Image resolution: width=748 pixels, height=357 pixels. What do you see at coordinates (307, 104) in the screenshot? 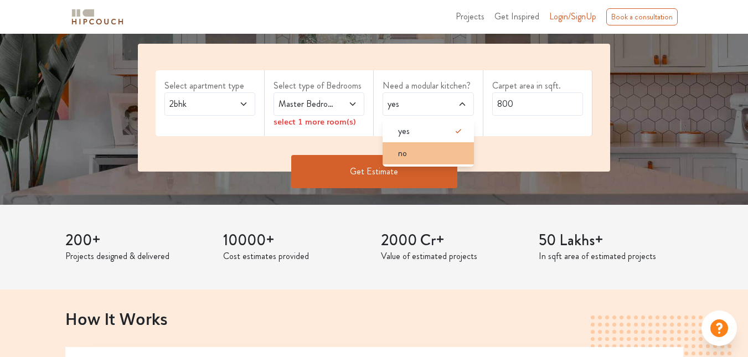
I see `span: Master Bedroom` at bounding box center [307, 104].